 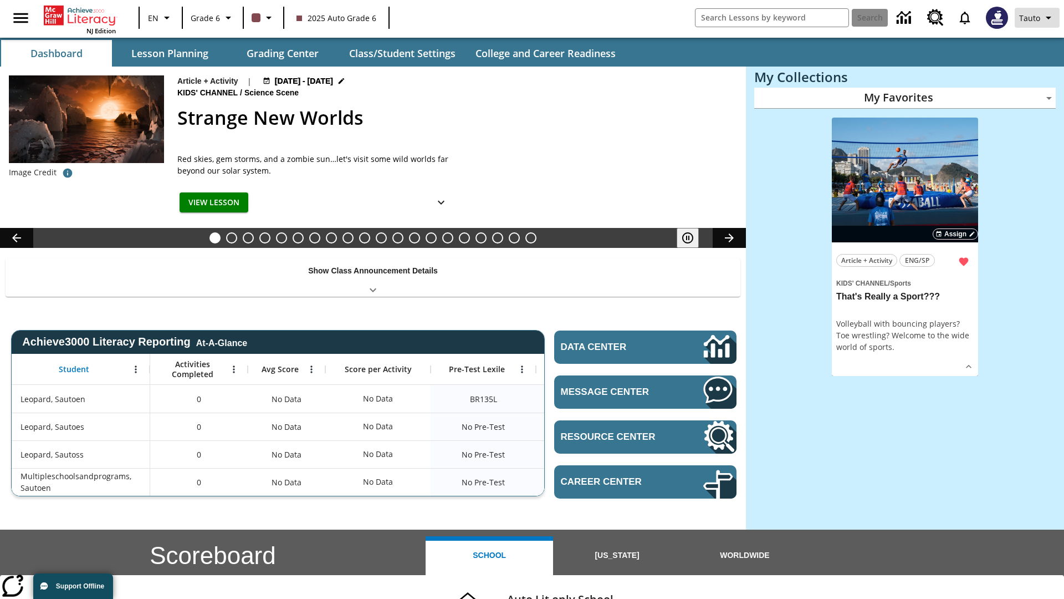 What do you see at coordinates (772, 18) in the screenshot?
I see `input: search field` at bounding box center [772, 18].